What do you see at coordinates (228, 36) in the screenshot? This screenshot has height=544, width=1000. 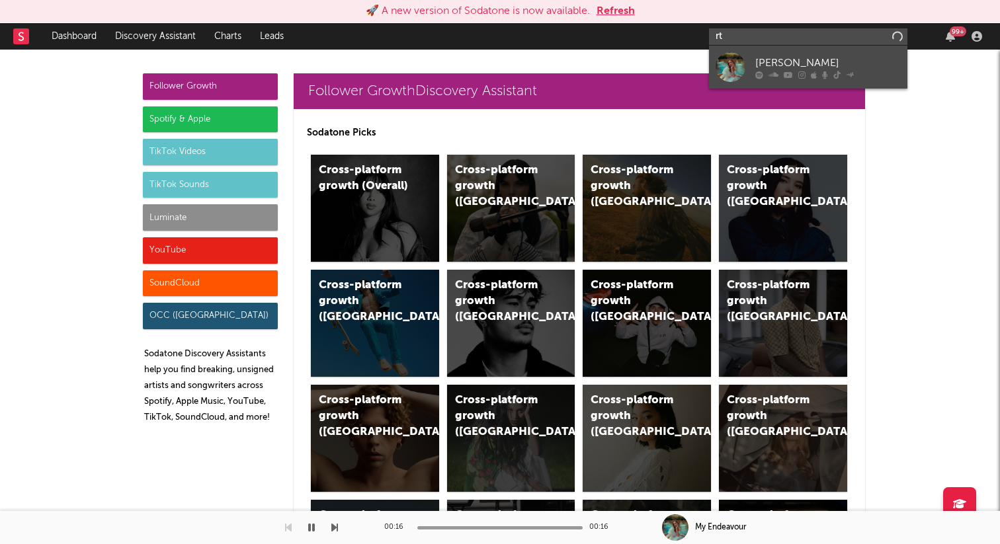 I see `a: Charts` at bounding box center [228, 36].